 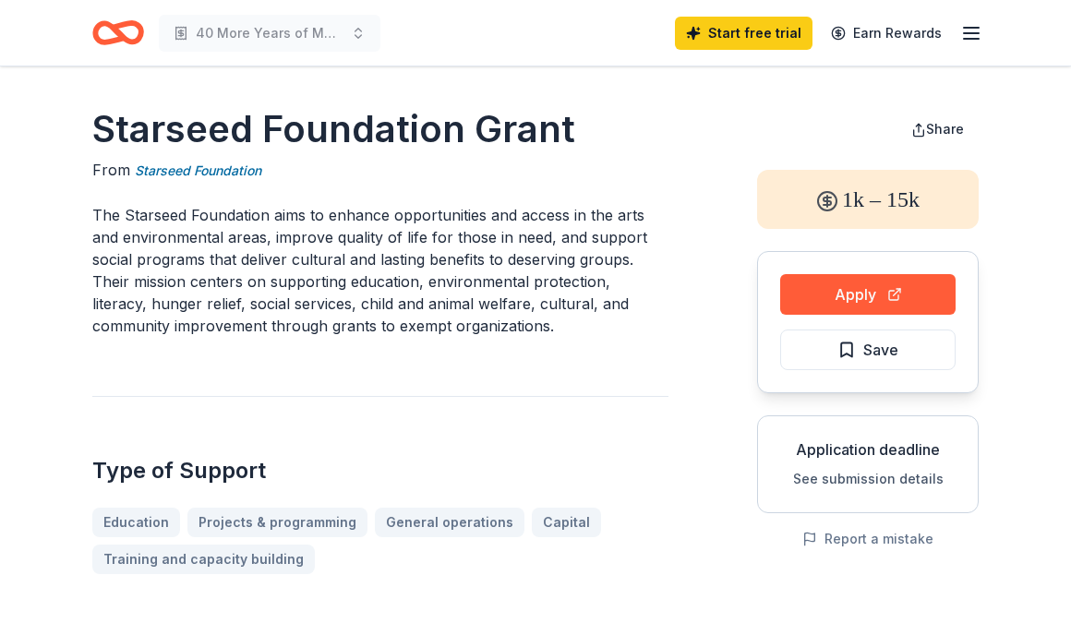 I want to click on button: 40 More Years of Mercy, so click(x=270, y=33).